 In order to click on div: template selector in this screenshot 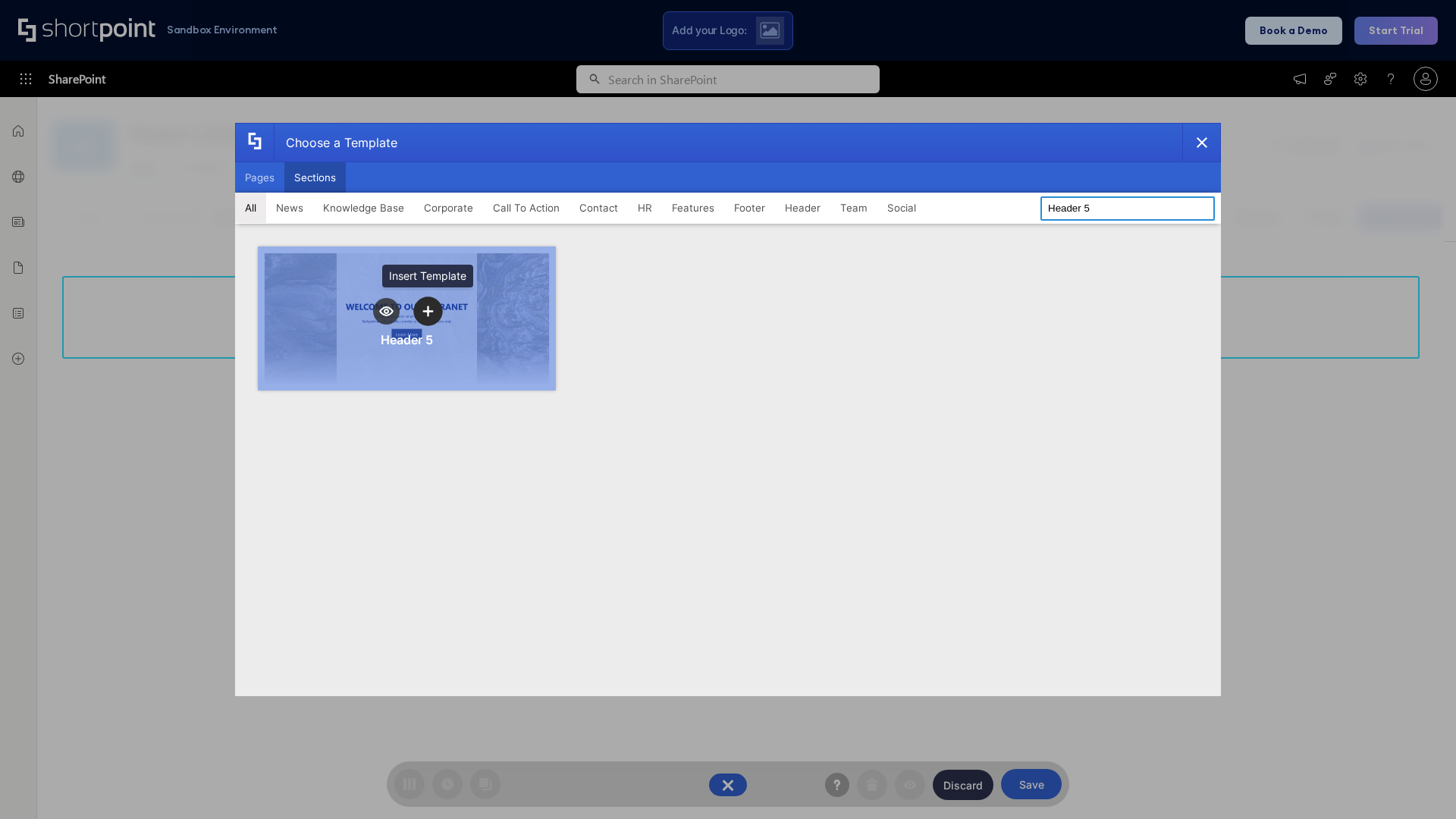, I will do `click(728, 410)`.